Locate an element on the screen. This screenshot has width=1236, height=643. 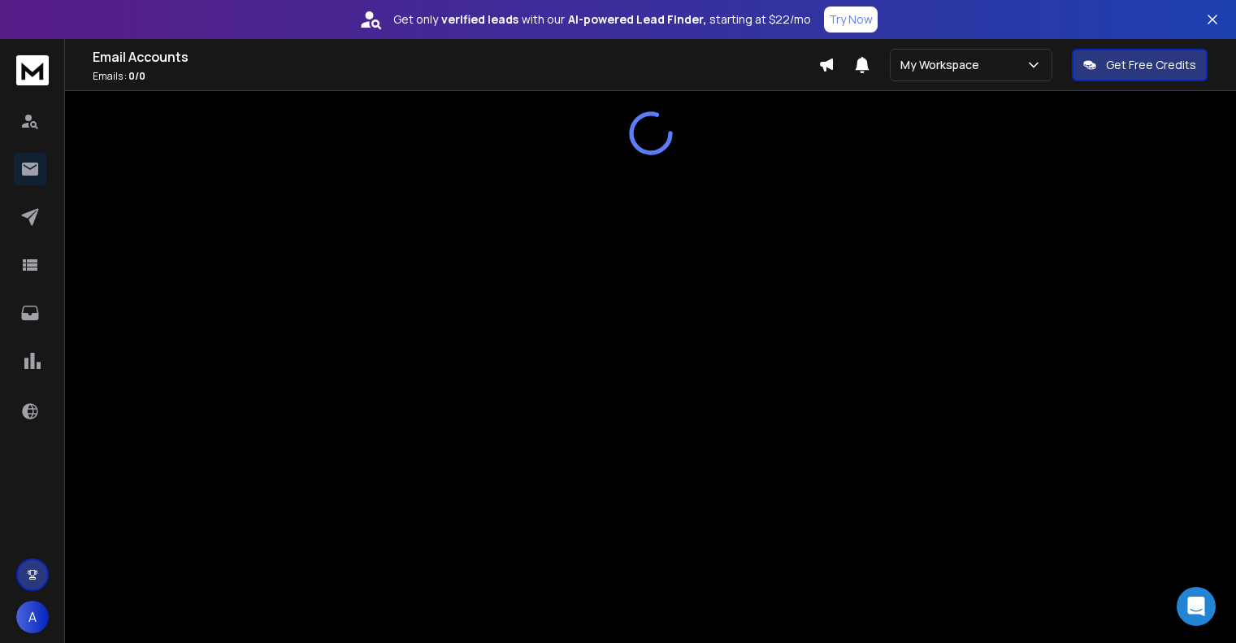
button: A is located at coordinates (33, 617).